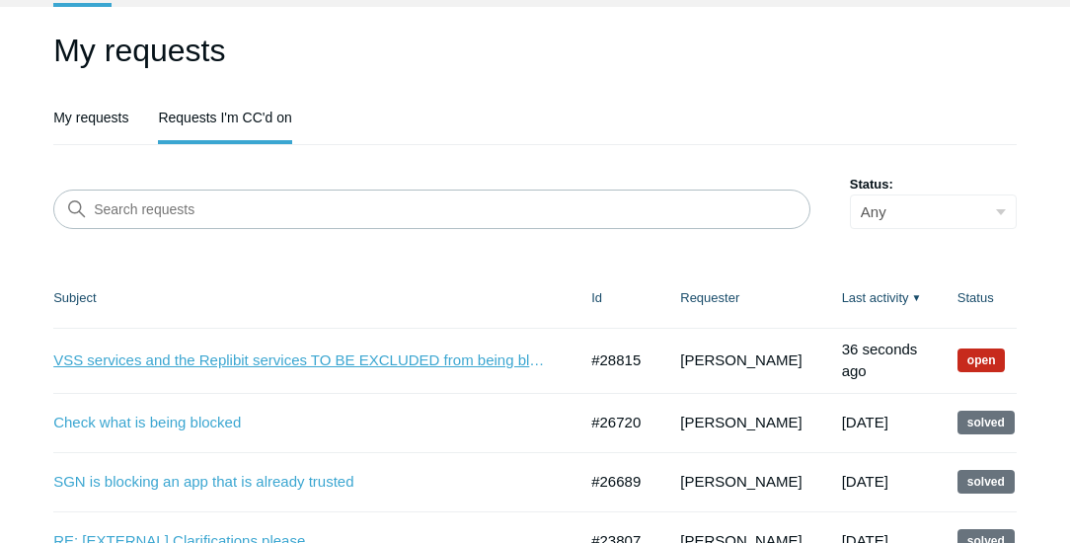 The image size is (1070, 543). I want to click on time: 10/09/2025, 09:04, so click(879, 360).